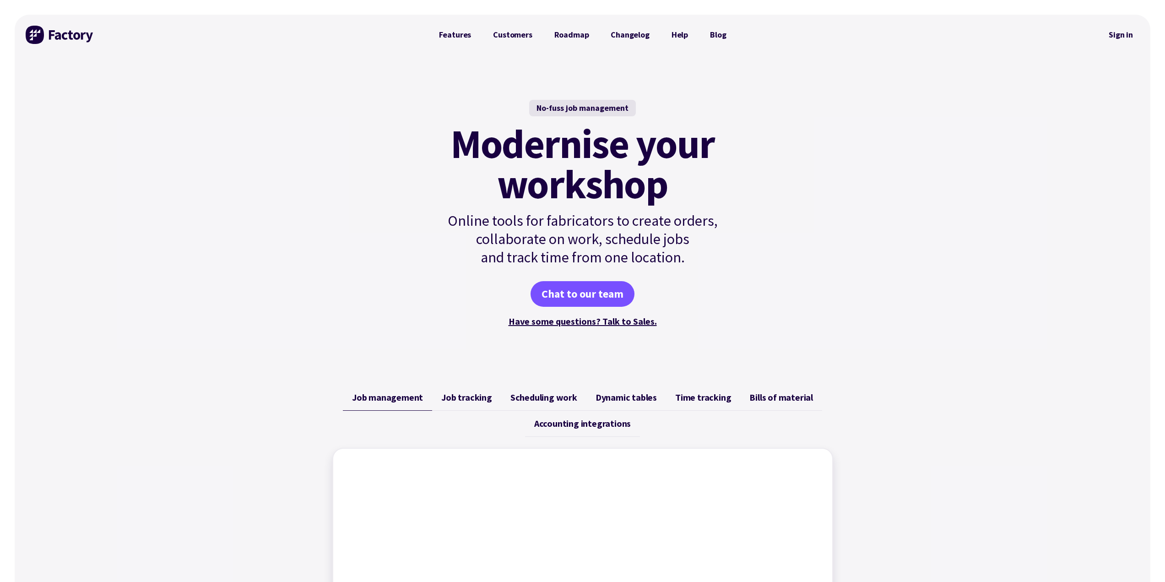 This screenshot has height=582, width=1165. What do you see at coordinates (680, 35) in the screenshot?
I see `a: Help` at bounding box center [680, 35].